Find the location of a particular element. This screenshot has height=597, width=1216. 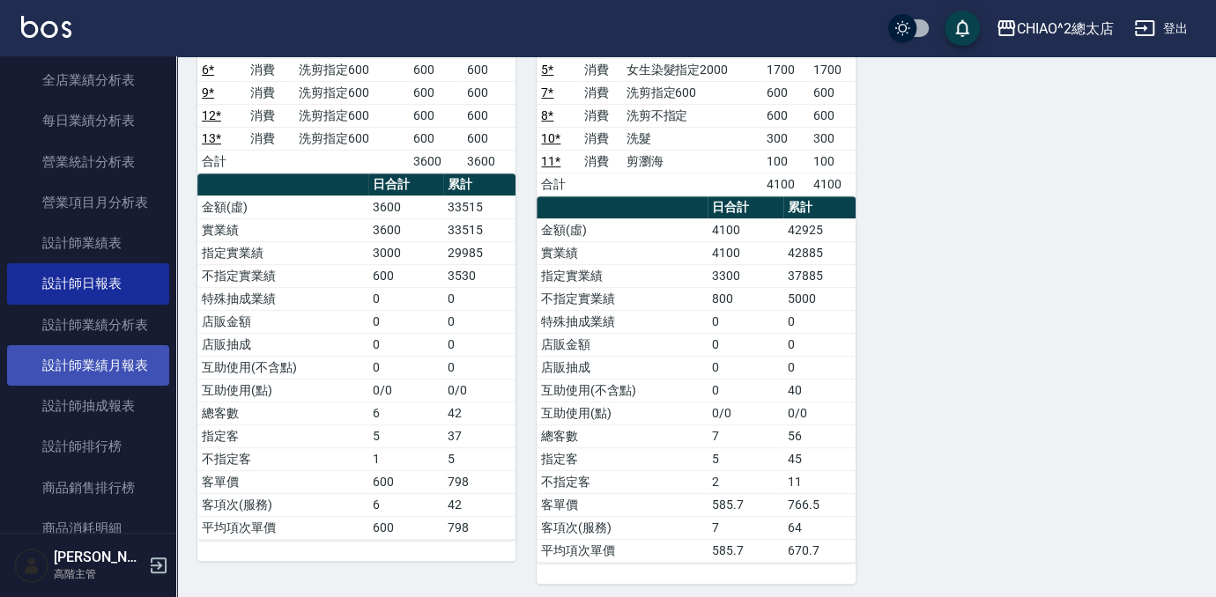

td: 平均項次單價 is located at coordinates (283, 528).